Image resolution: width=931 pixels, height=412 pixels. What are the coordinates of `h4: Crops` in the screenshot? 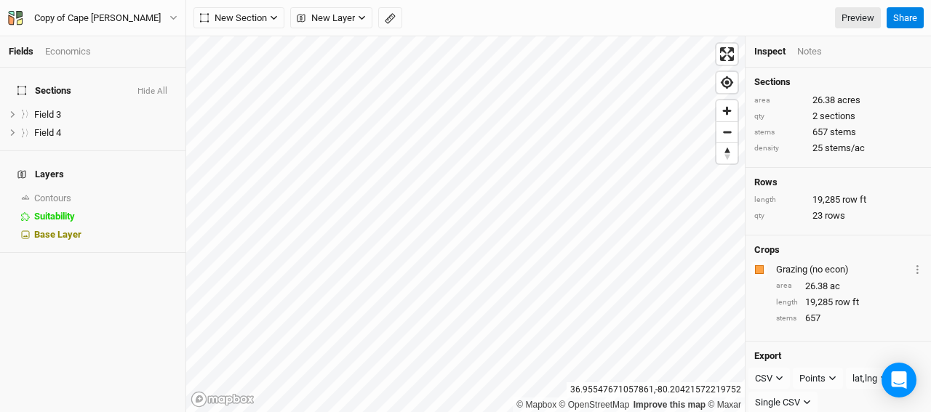 It's located at (767, 250).